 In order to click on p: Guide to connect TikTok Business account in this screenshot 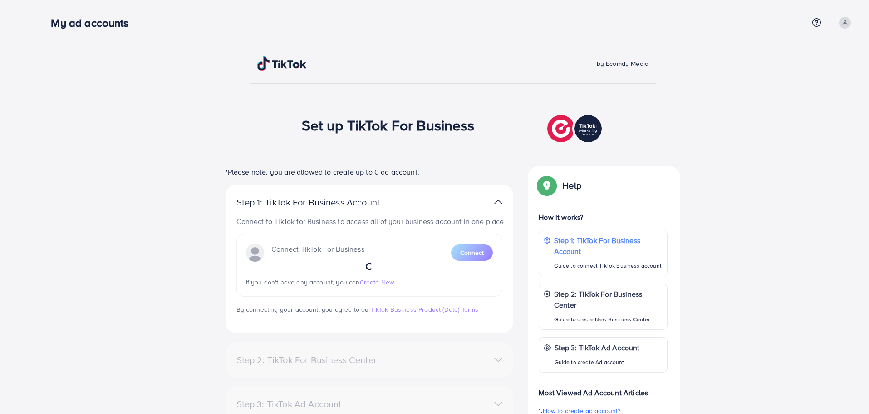, I will do `click(608, 266)`.